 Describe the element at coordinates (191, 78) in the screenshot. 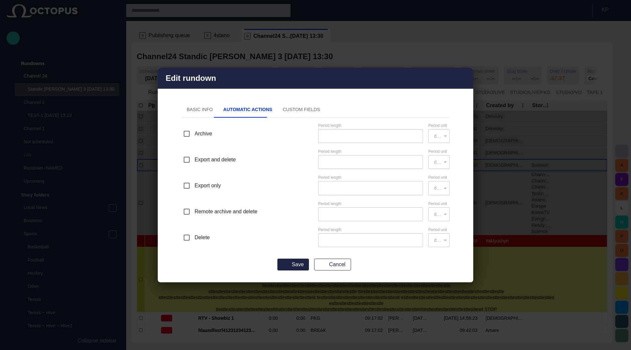

I see `h2: Edit rundown` at that location.